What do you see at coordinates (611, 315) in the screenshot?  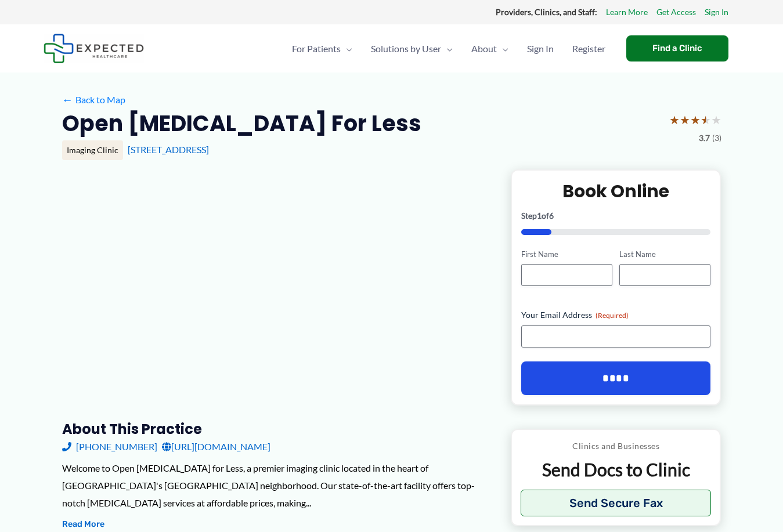 I see `span: (Required)` at bounding box center [611, 315].